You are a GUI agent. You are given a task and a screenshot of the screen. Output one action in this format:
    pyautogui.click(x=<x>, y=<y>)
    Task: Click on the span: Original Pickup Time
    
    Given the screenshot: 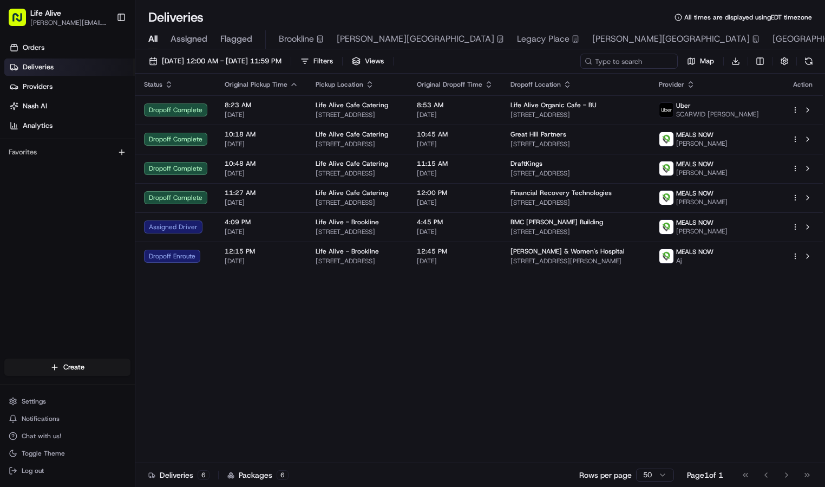 What is the action you would take?
    pyautogui.click(x=256, y=84)
    